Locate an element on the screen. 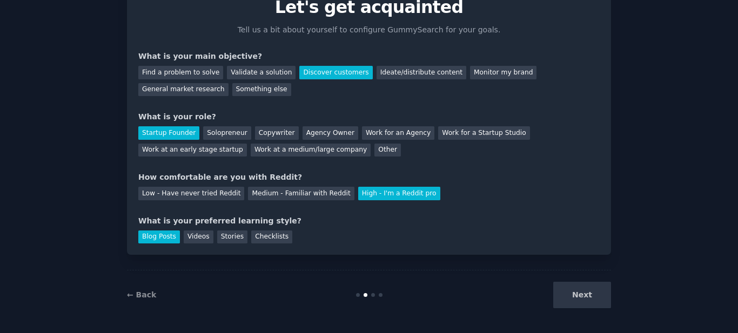  div: Checklists is located at coordinates (272, 237).